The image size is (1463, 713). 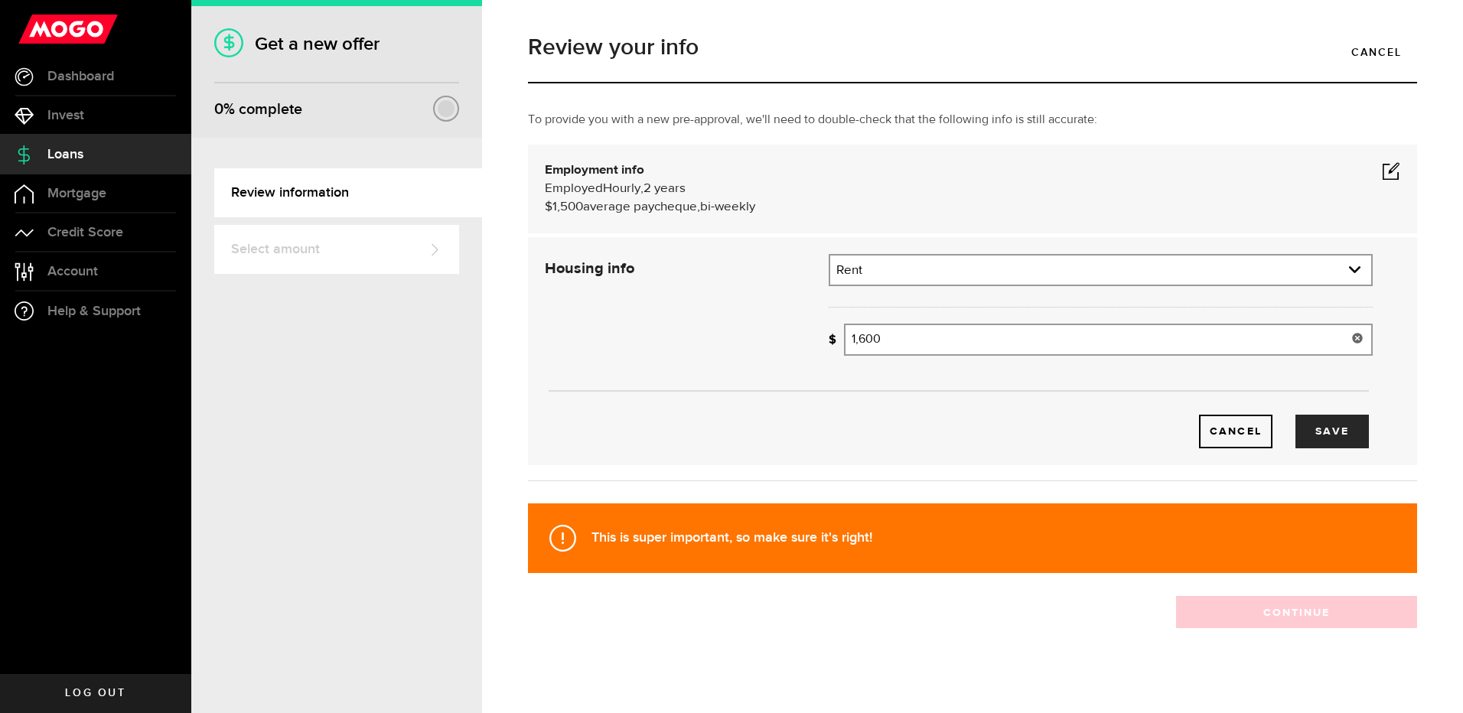 I want to click on span: Help & Support, so click(x=94, y=311).